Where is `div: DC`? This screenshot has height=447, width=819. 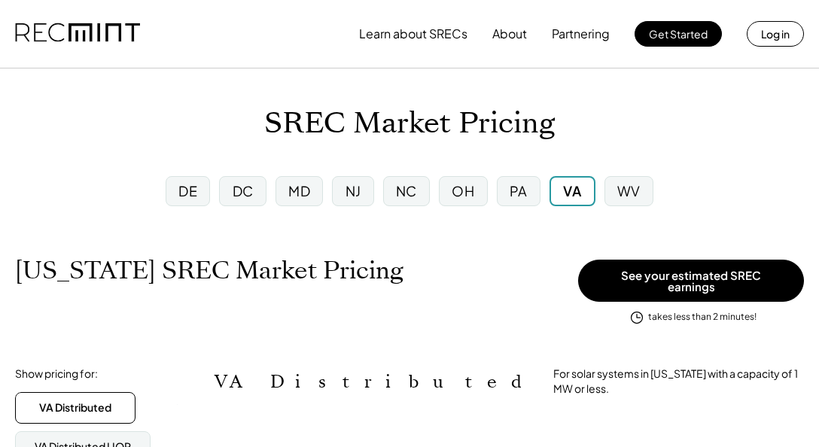
div: DC is located at coordinates (243, 190).